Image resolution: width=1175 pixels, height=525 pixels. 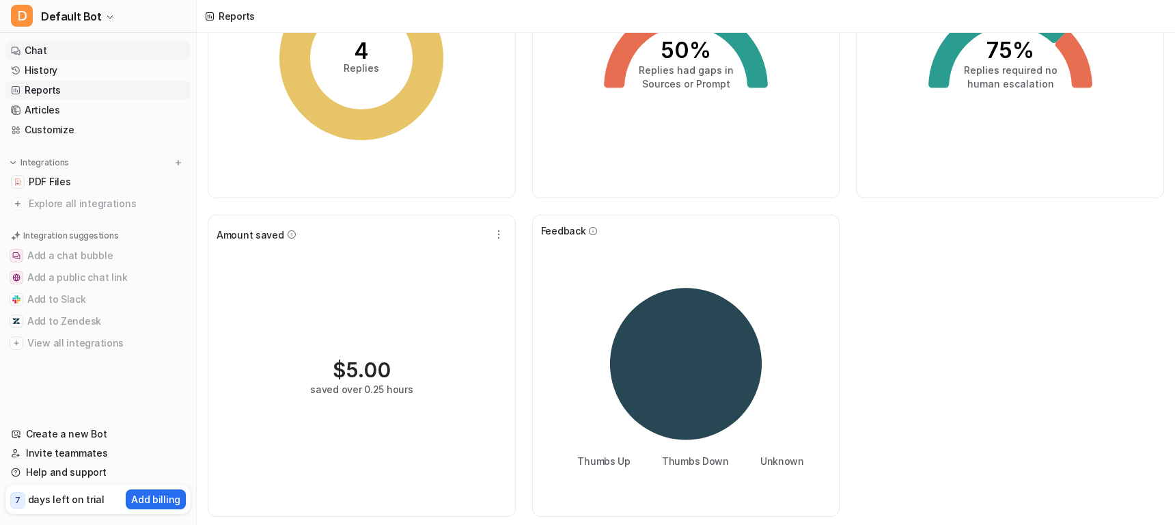 What do you see at coordinates (16, 277) in the screenshot?
I see `img: Add a public chat link` at bounding box center [16, 277].